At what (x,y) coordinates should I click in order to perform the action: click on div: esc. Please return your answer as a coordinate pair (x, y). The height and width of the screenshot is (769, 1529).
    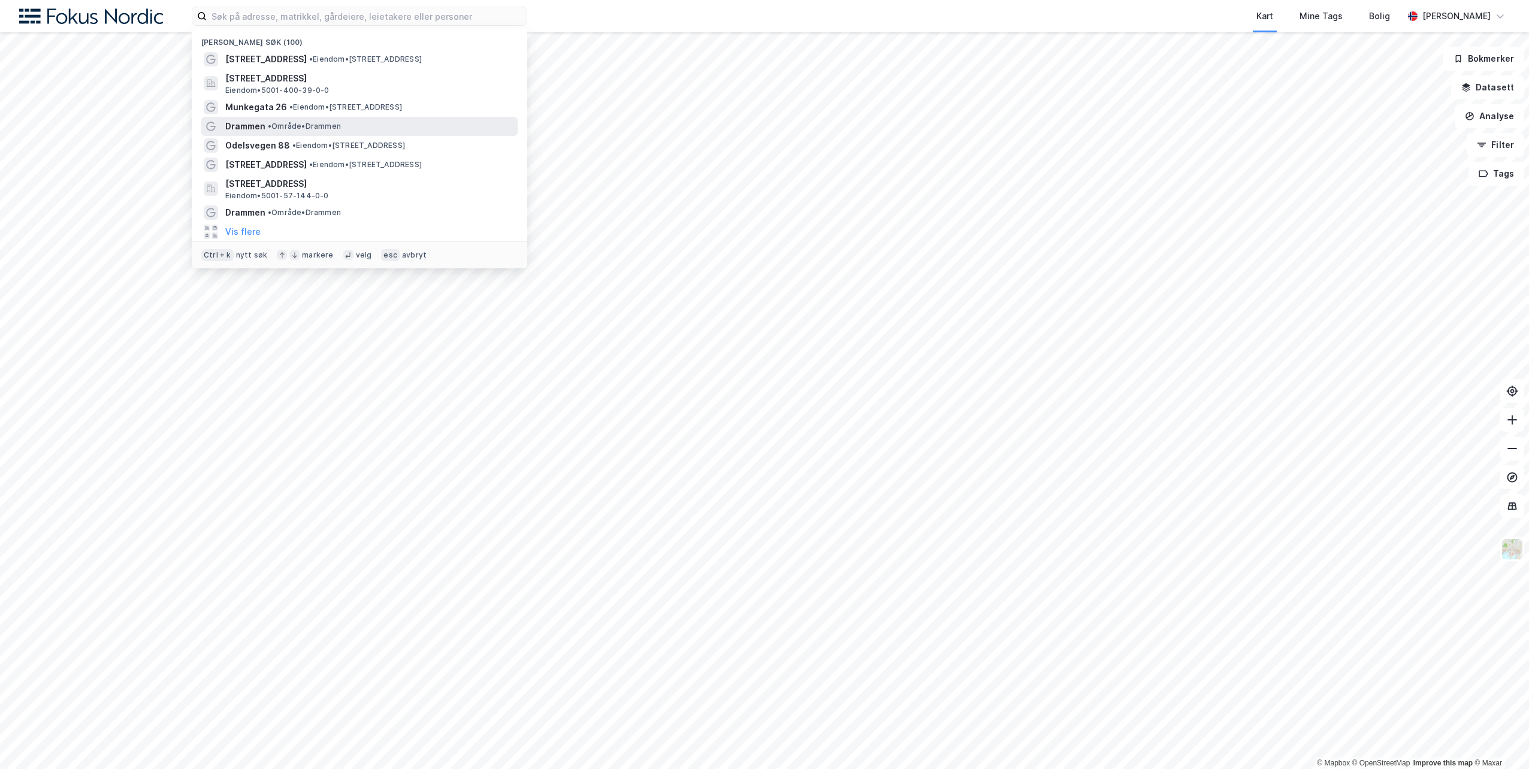
    Looking at the image, I should click on (390, 255).